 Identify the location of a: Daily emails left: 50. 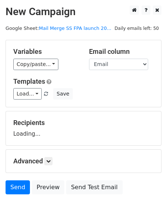
(136, 28).